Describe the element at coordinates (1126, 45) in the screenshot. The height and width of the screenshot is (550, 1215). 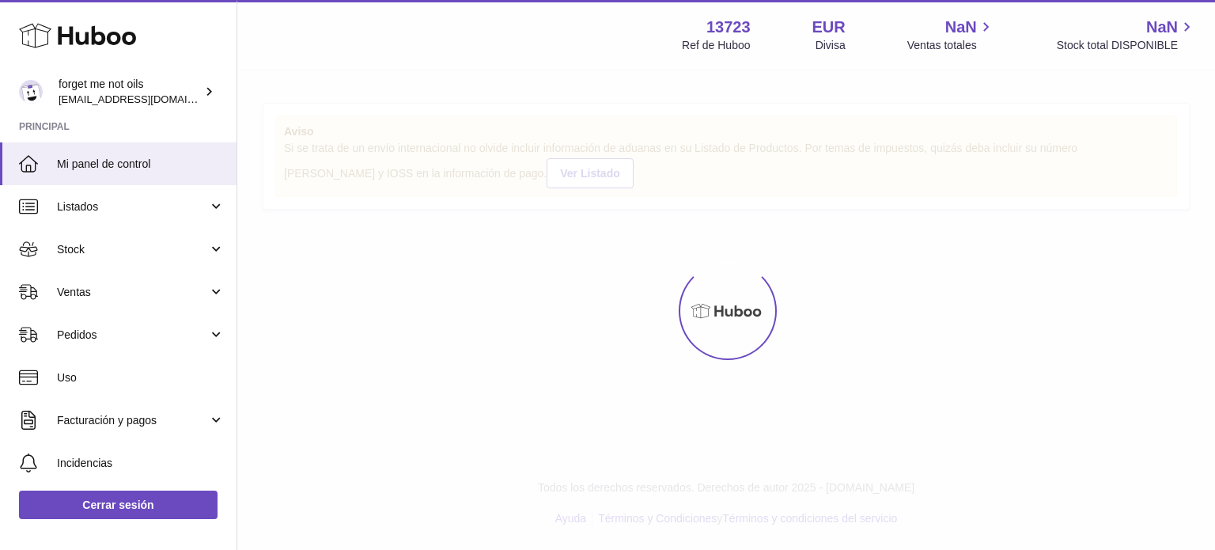
I see `span: Stock total DISPONIBLE` at that location.